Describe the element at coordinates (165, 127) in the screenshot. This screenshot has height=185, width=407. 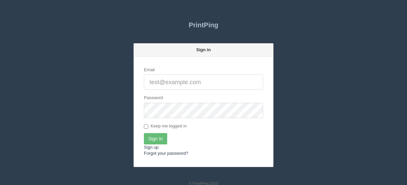
I see `label: Keep me logged in` at that location.